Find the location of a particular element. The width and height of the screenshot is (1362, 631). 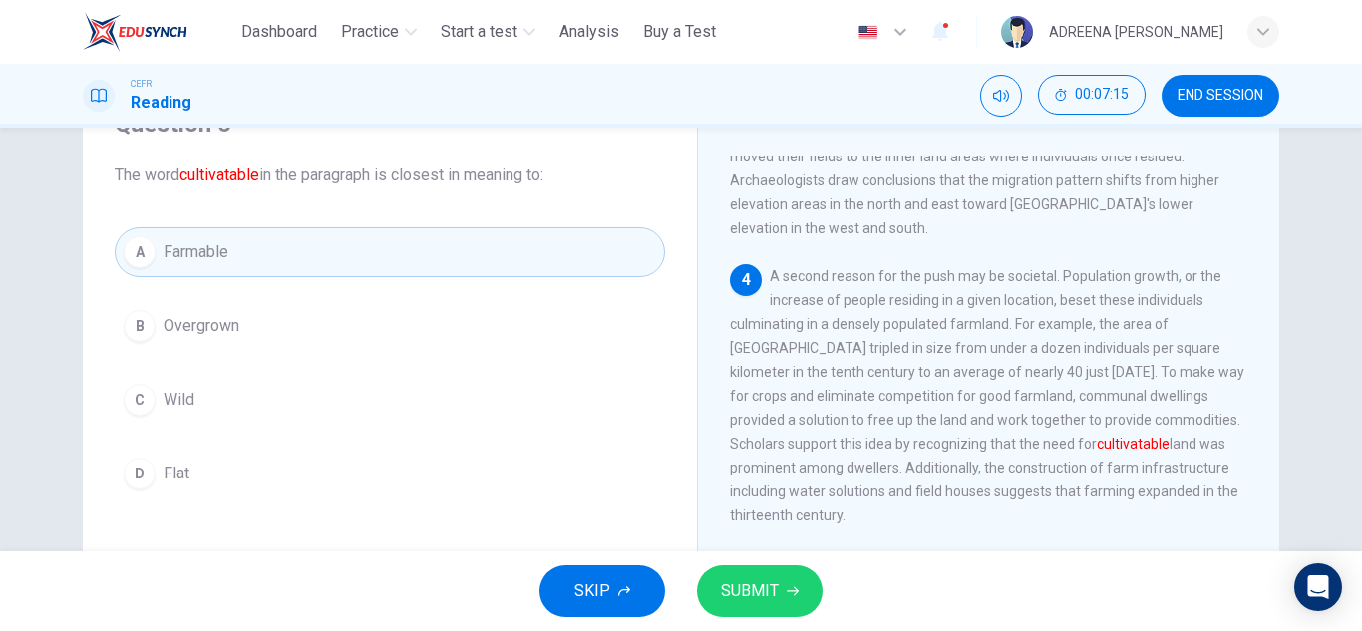

span: CEFR is located at coordinates (141, 84).